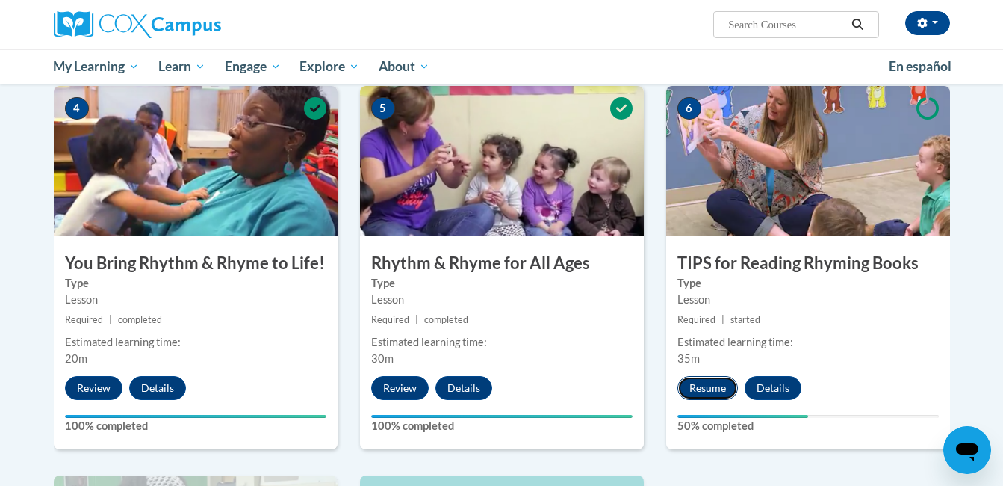 This screenshot has height=486, width=1003. I want to click on h3: Rhythm & Rhyme for All Ages, so click(502, 263).